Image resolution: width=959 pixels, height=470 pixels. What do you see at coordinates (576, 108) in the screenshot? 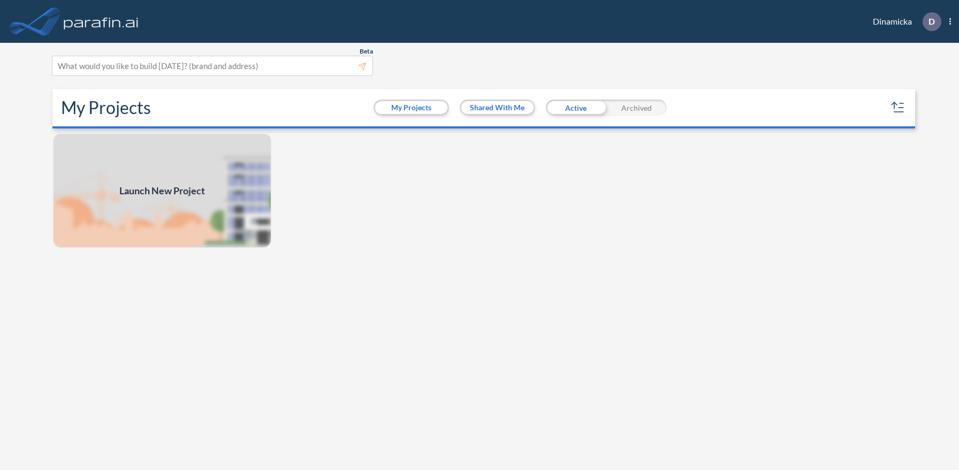
I see `div: Active` at bounding box center [576, 108].